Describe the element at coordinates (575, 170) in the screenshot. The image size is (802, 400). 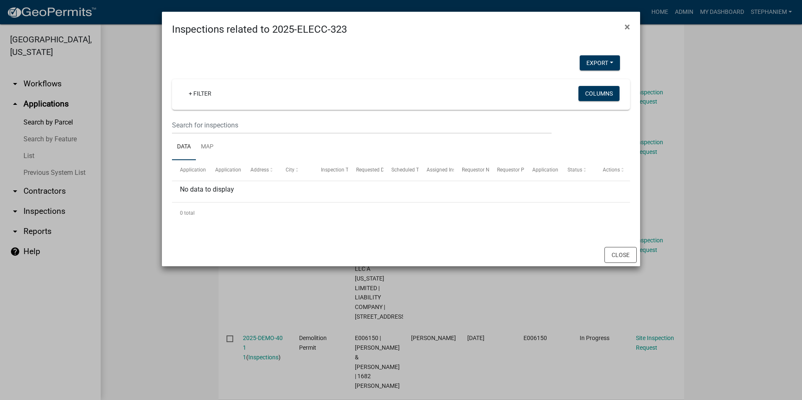
I see `span: Status` at that location.